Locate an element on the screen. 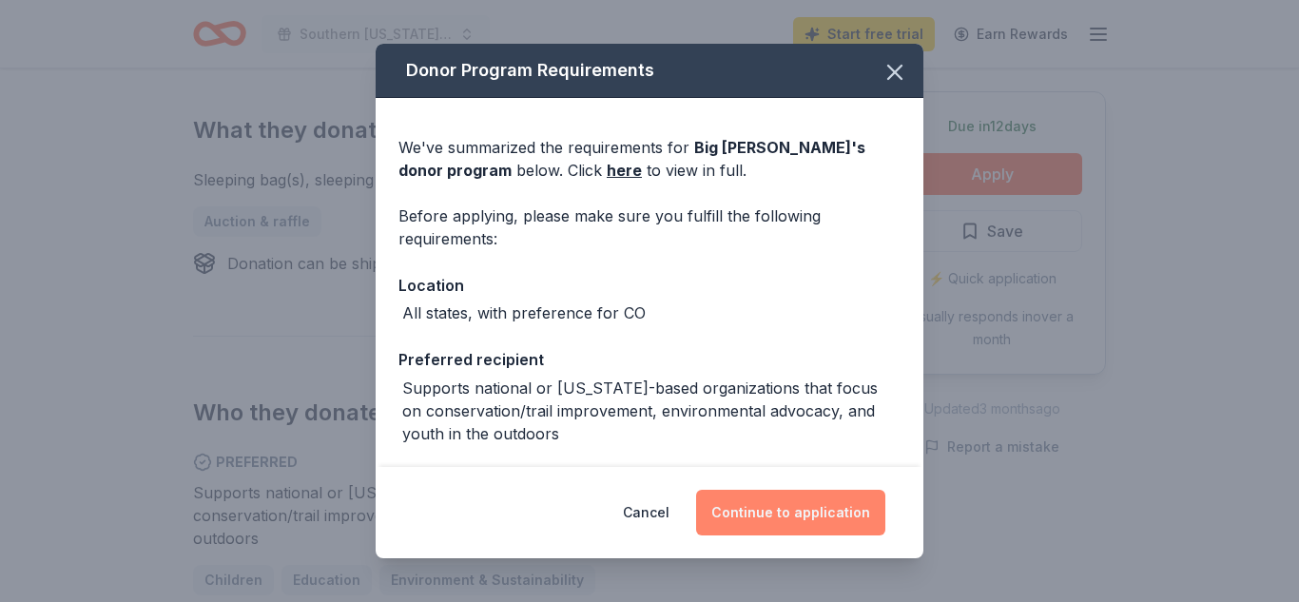  div: Location is located at coordinates (649, 285).